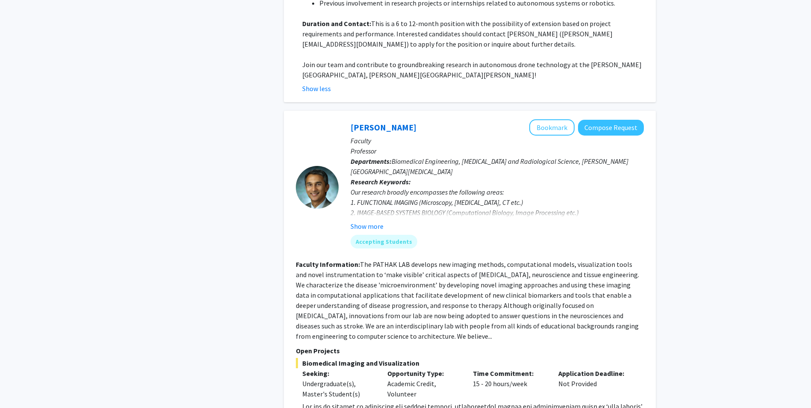  Describe the element at coordinates (371, 161) in the screenshot. I see `b: Departments:` at that location.